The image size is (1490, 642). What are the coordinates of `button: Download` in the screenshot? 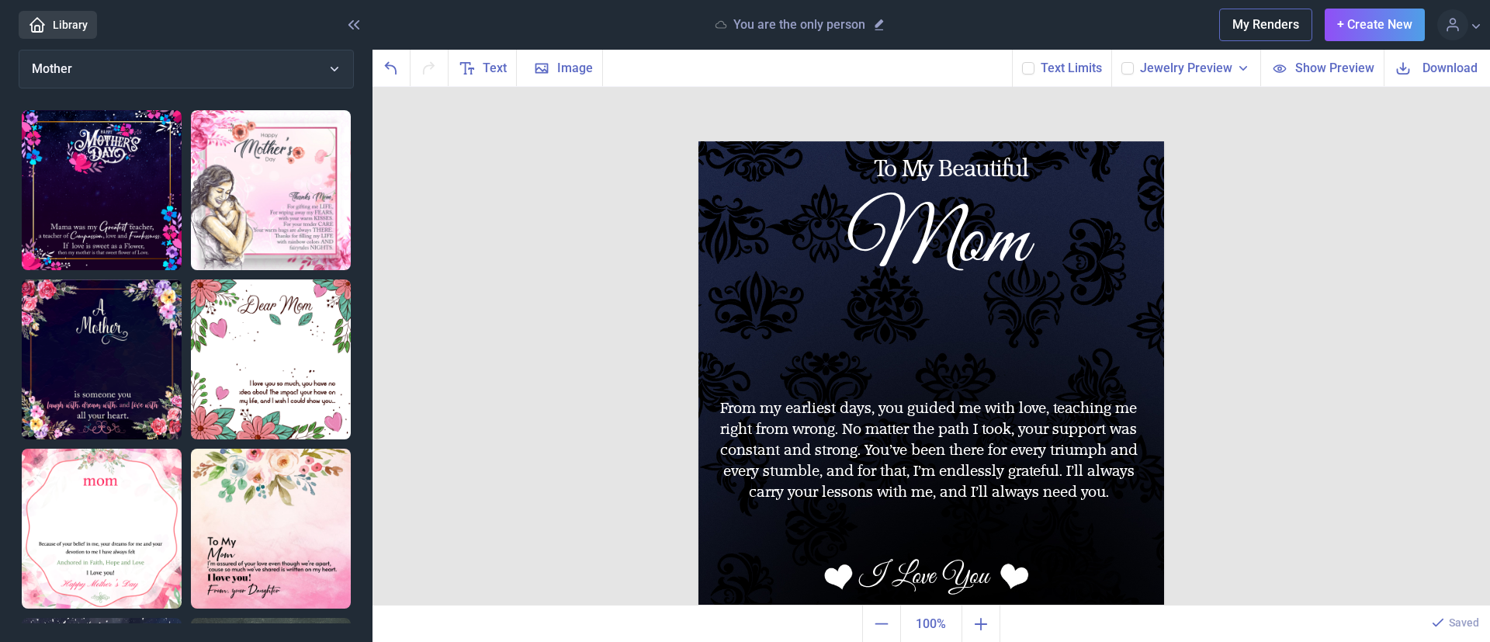 It's located at (1436, 67).